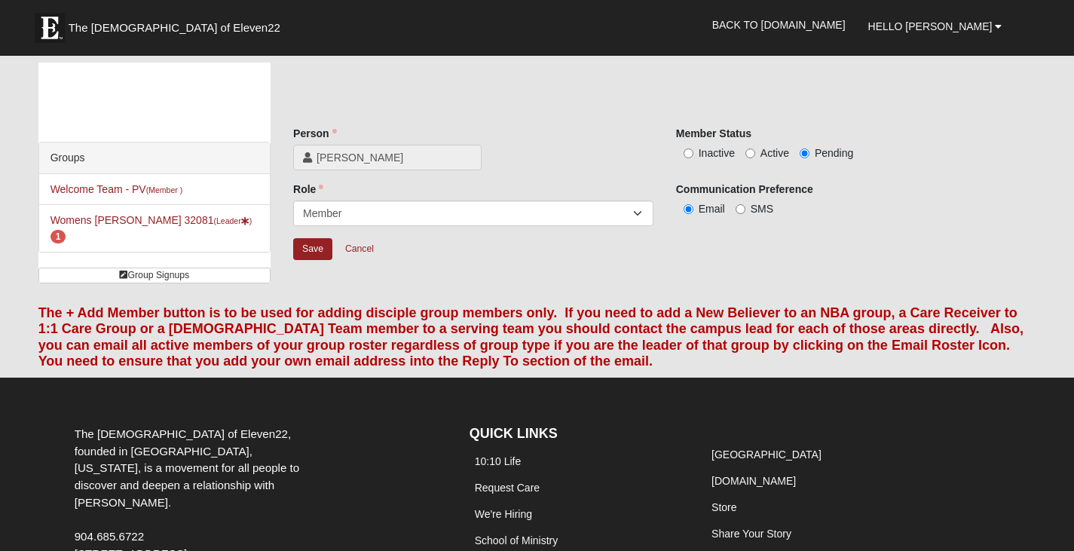  What do you see at coordinates (775, 153) in the screenshot?
I see `span: Active` at bounding box center [775, 153].